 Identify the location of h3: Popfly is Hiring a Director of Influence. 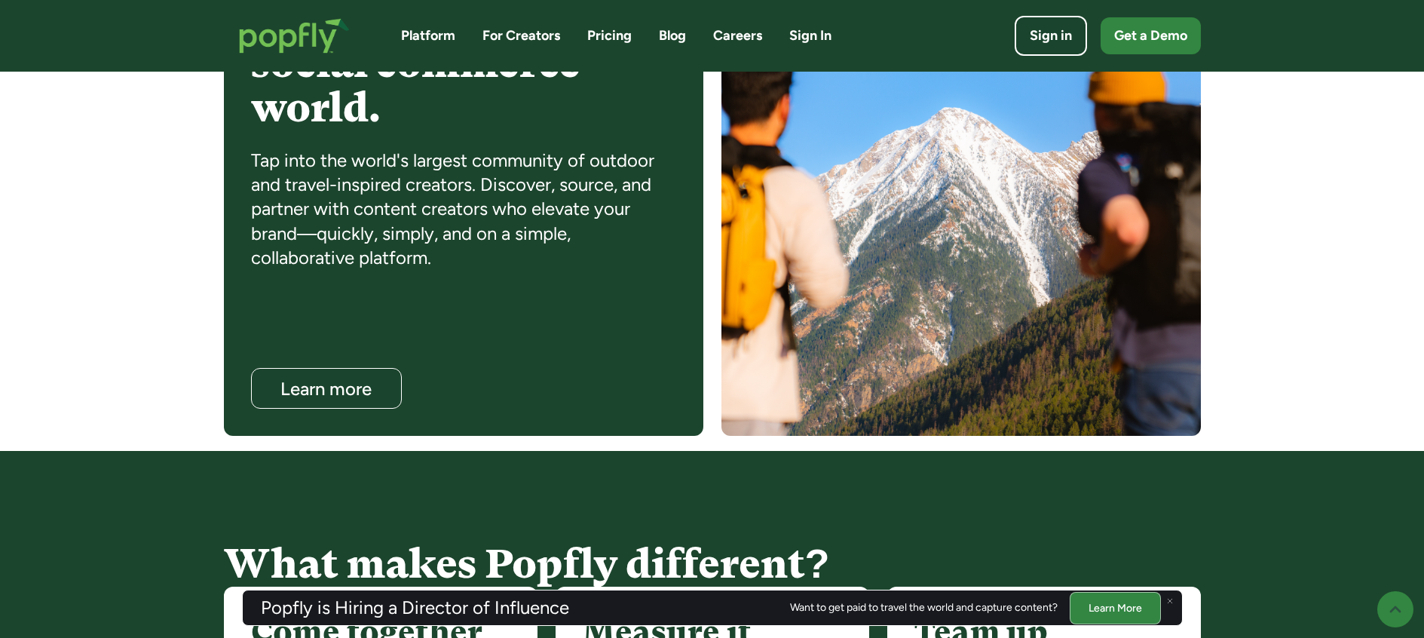
(415, 608).